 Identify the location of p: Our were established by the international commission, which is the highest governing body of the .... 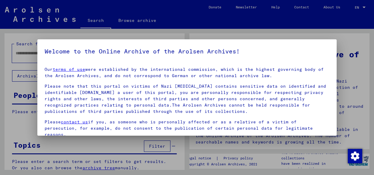
(187, 73).